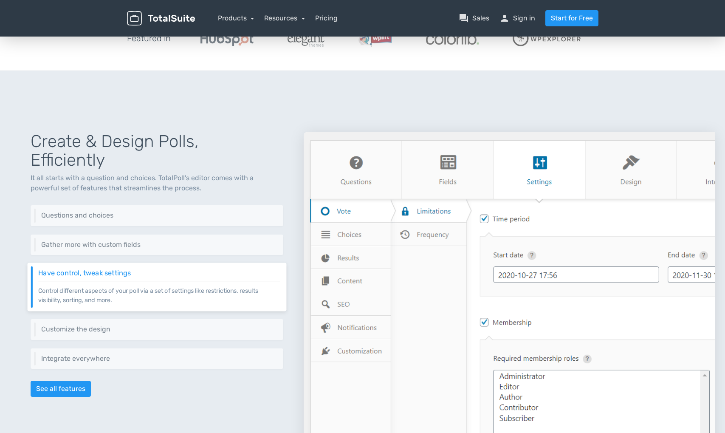 The height and width of the screenshot is (433, 725). Describe the element at coordinates (161, 18) in the screenshot. I see `img: TotalSuite for WordPress` at that location.